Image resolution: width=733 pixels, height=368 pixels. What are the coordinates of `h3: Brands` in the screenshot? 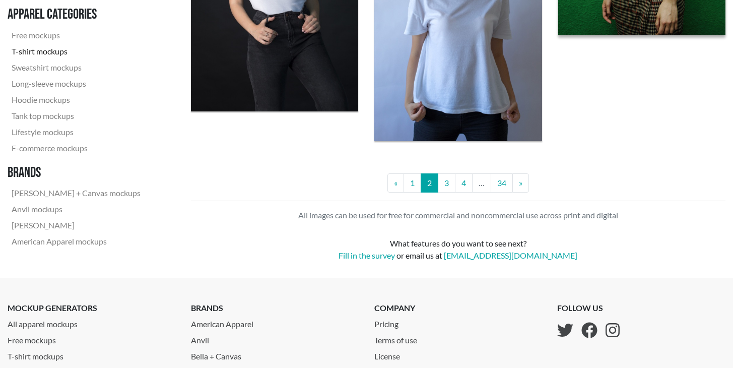 It's located at (76, 172).